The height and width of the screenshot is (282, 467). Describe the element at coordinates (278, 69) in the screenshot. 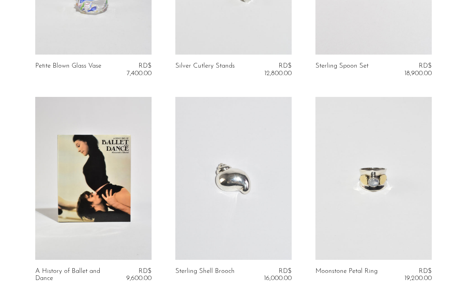

I see `span: RD$ 12,800.00` at that location.